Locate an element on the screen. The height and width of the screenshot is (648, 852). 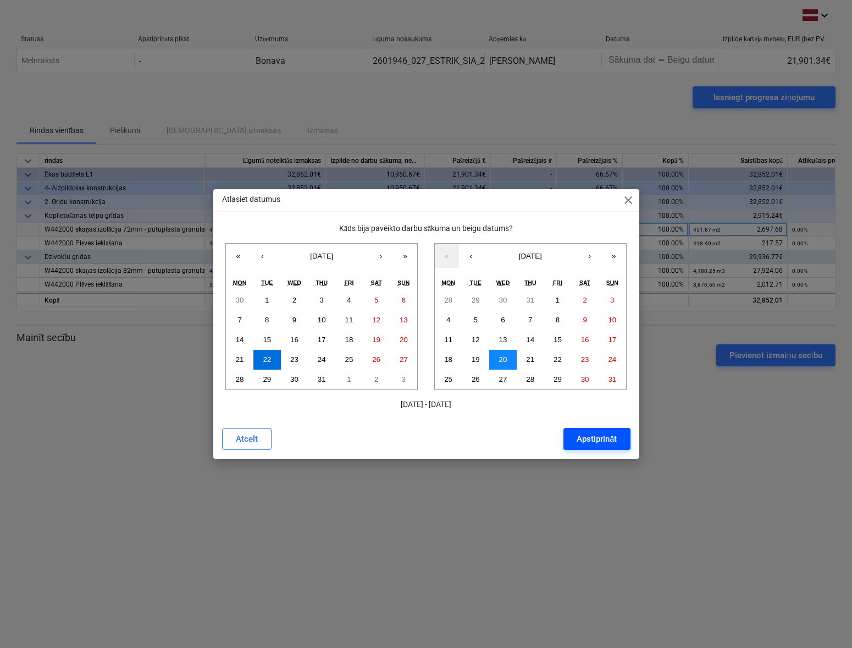
abbr: July 8, 2025 is located at coordinates (267, 319).